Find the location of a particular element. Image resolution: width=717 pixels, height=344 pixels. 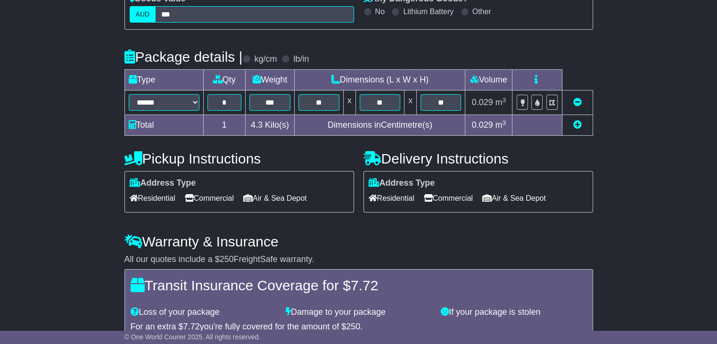

div: Damage to your package is located at coordinates (358, 313).